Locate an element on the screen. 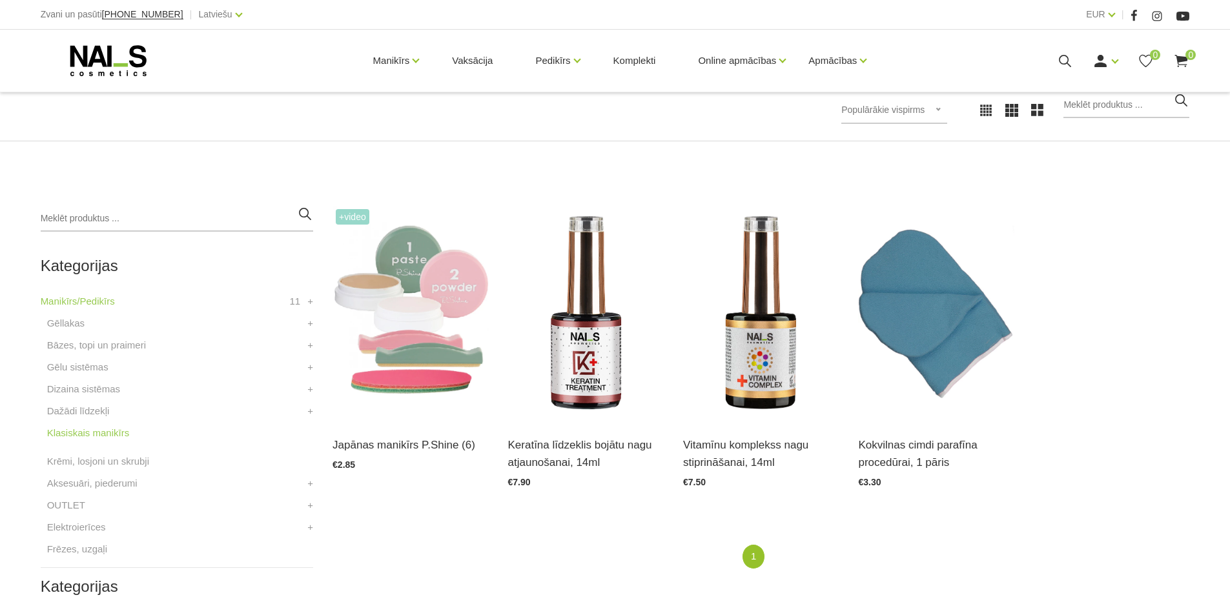  a: Frēzes, uzgaļi is located at coordinates (77, 549).